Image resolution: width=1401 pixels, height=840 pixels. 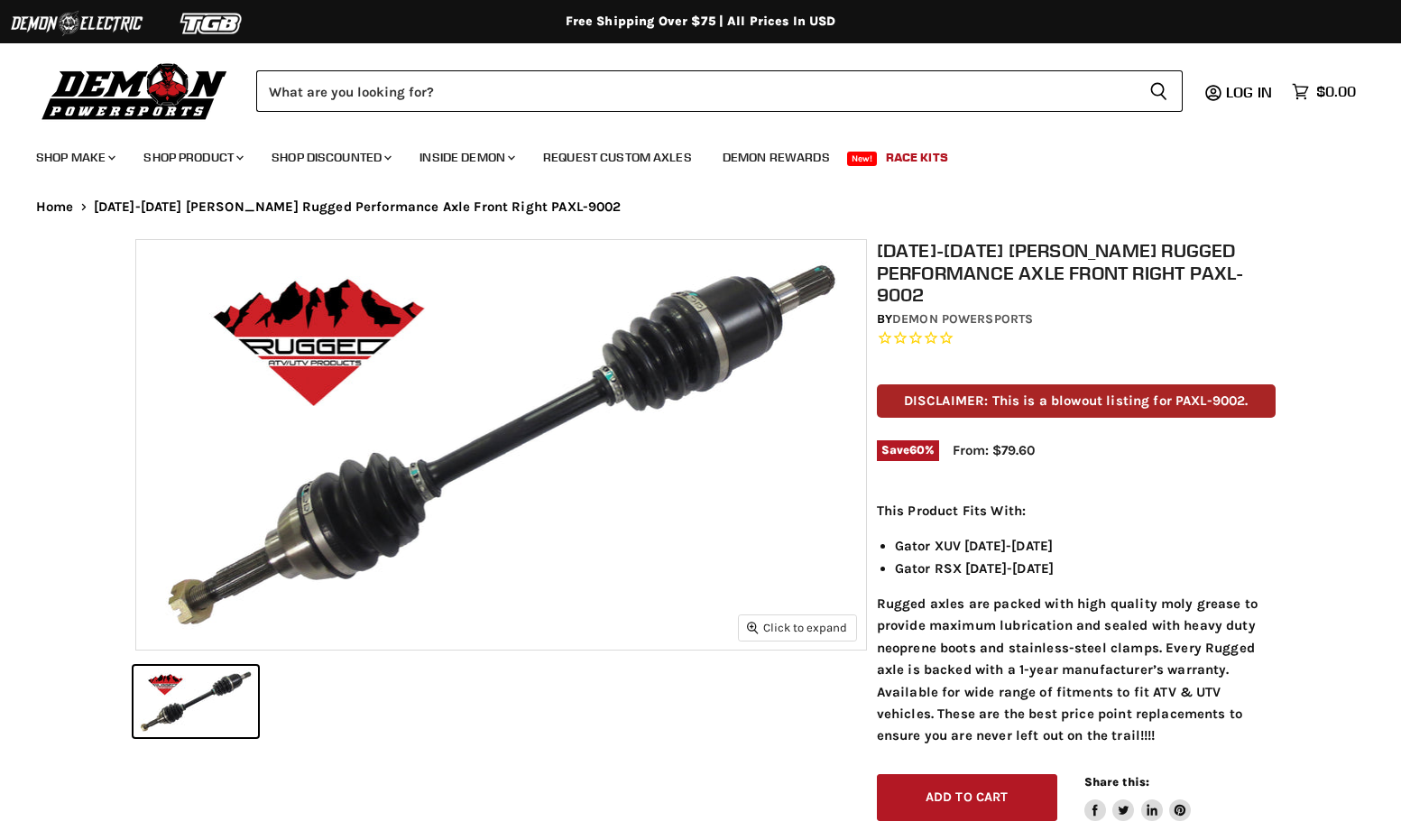 I want to click on a: Inside Demon, so click(x=466, y=157).